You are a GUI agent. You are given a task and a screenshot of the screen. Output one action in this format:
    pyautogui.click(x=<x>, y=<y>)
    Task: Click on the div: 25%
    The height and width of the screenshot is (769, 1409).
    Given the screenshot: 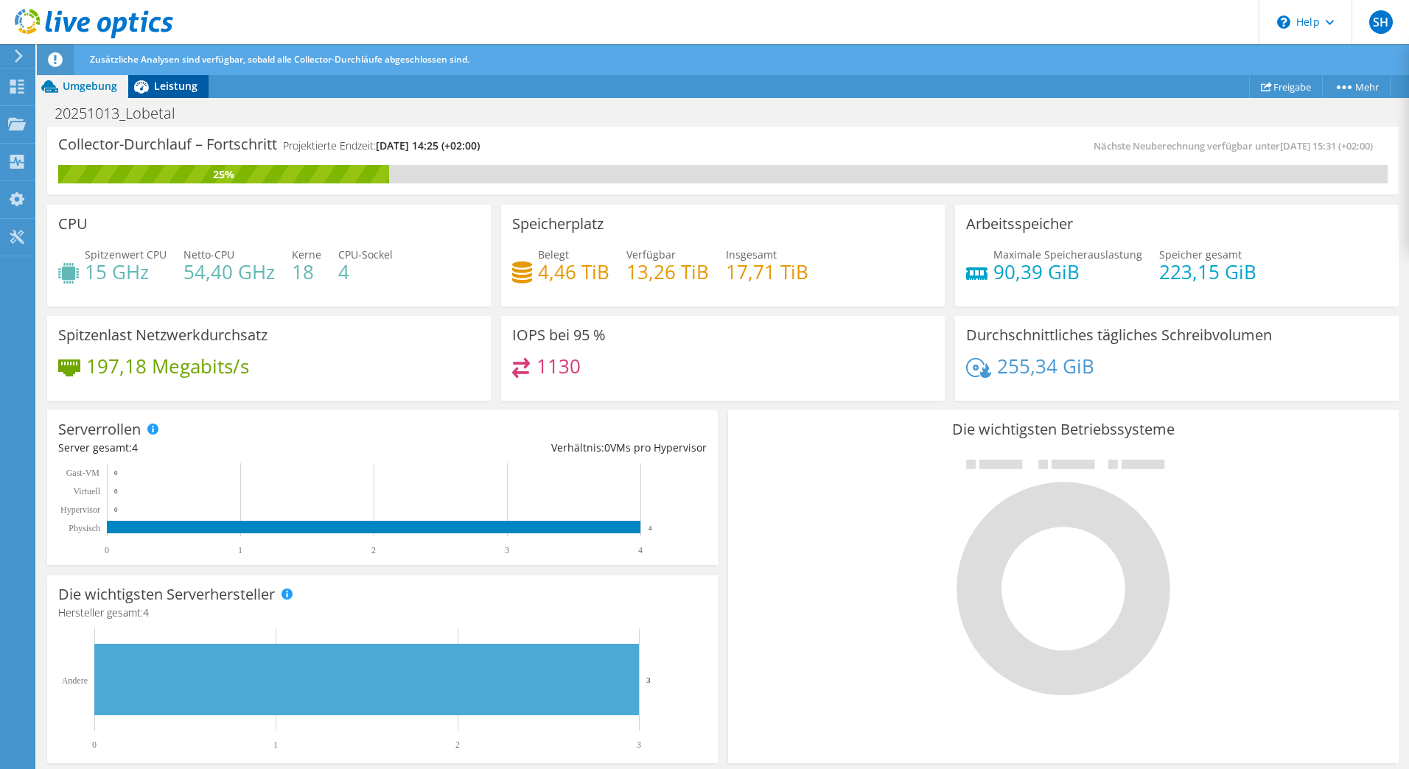 What is the action you would take?
    pyautogui.click(x=223, y=175)
    